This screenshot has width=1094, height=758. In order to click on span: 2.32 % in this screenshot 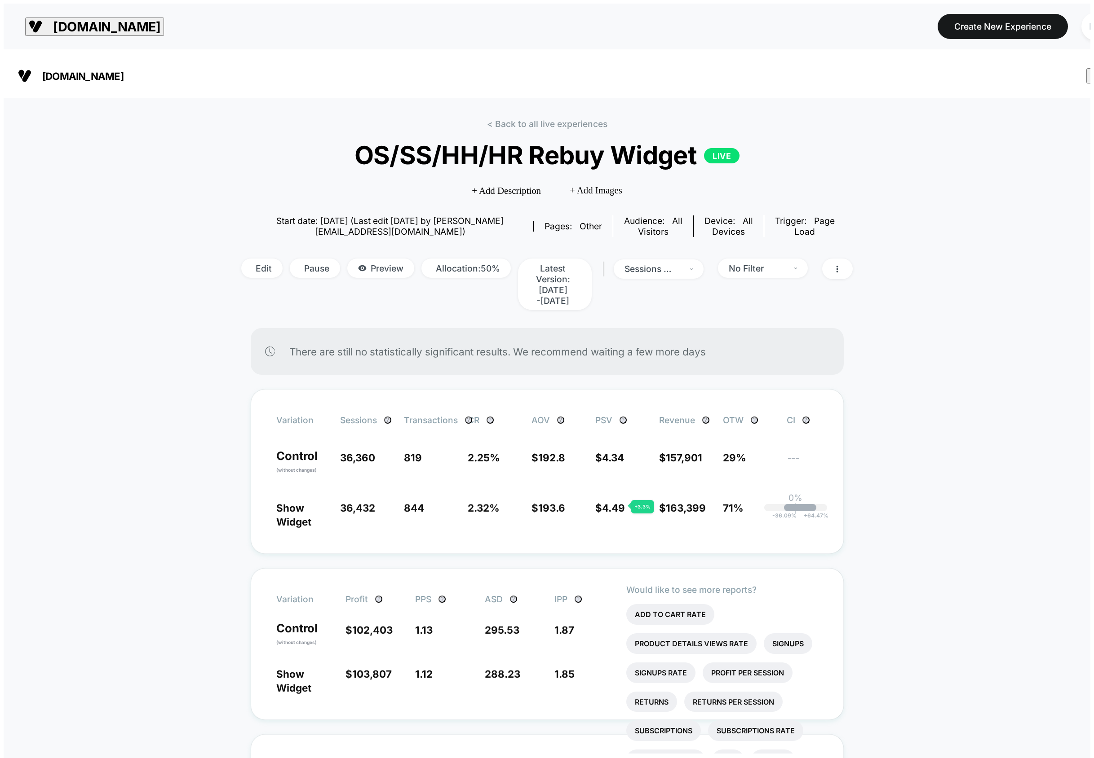, I will do `click(483, 508)`.